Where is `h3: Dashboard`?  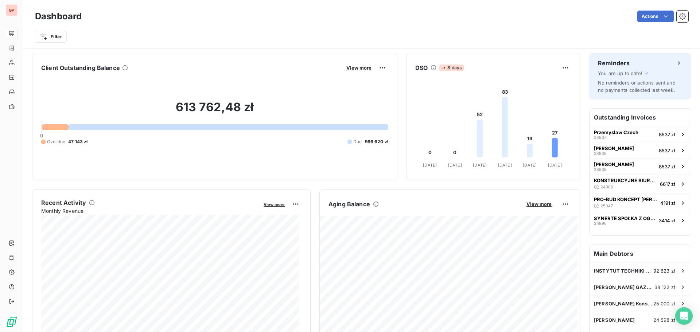 h3: Dashboard is located at coordinates (58, 16).